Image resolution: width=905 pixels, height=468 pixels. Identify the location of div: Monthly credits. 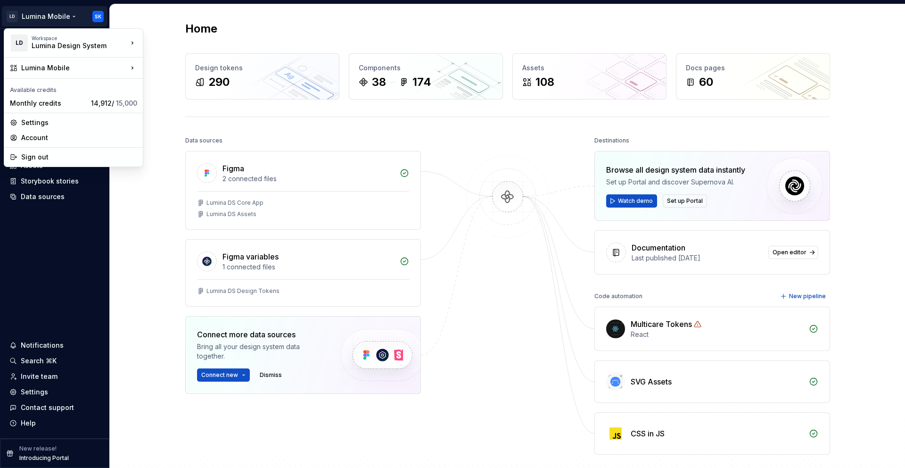
(49, 103).